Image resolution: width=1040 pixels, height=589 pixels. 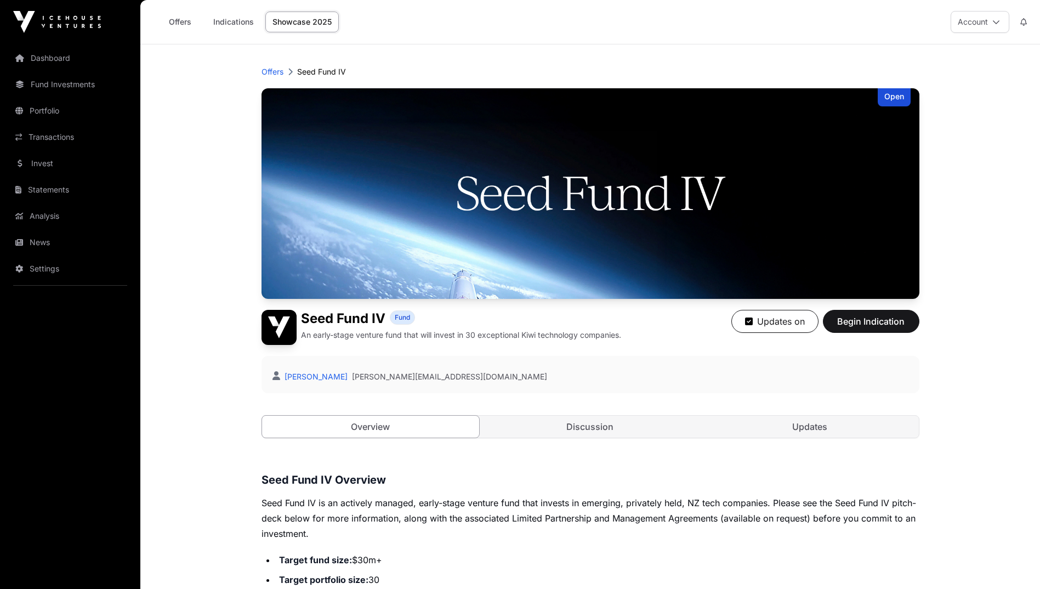 I want to click on a: Begin Indication, so click(x=871, y=326).